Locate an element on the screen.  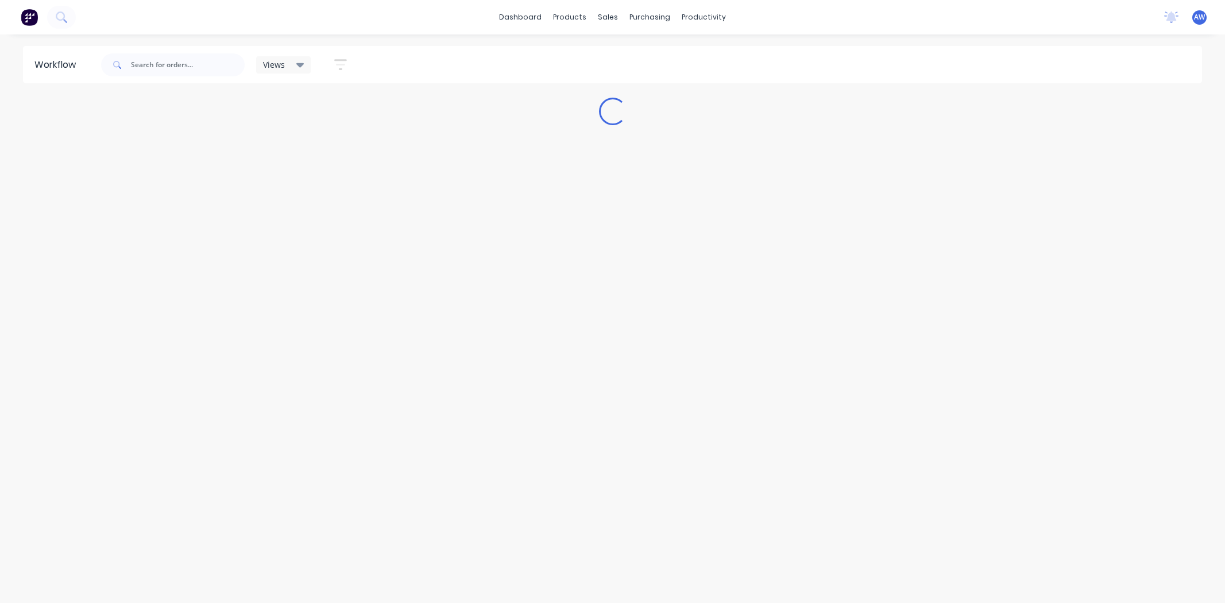
div: productivity is located at coordinates (703, 17).